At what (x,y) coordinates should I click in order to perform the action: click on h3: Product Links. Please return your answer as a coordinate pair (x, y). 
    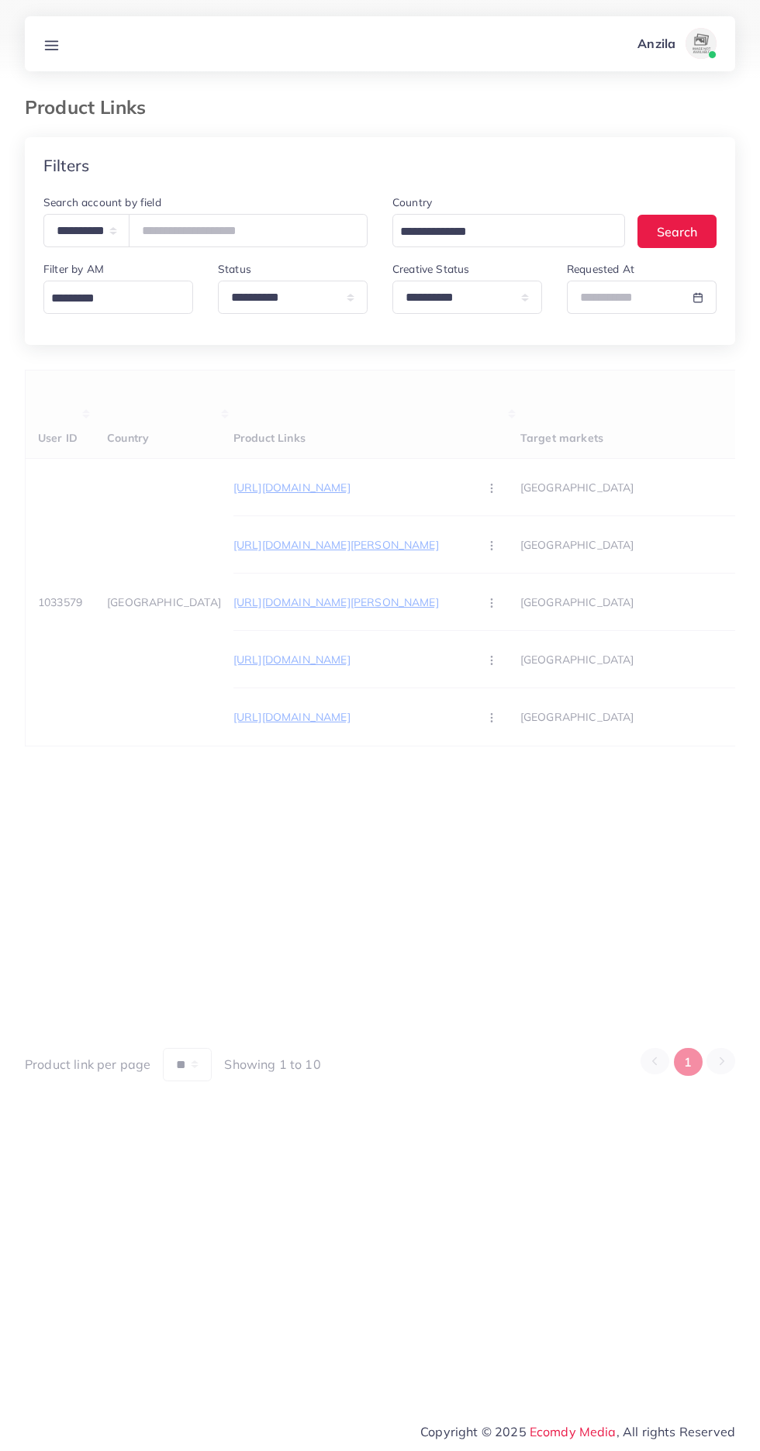
    Looking at the image, I should click on (91, 107).